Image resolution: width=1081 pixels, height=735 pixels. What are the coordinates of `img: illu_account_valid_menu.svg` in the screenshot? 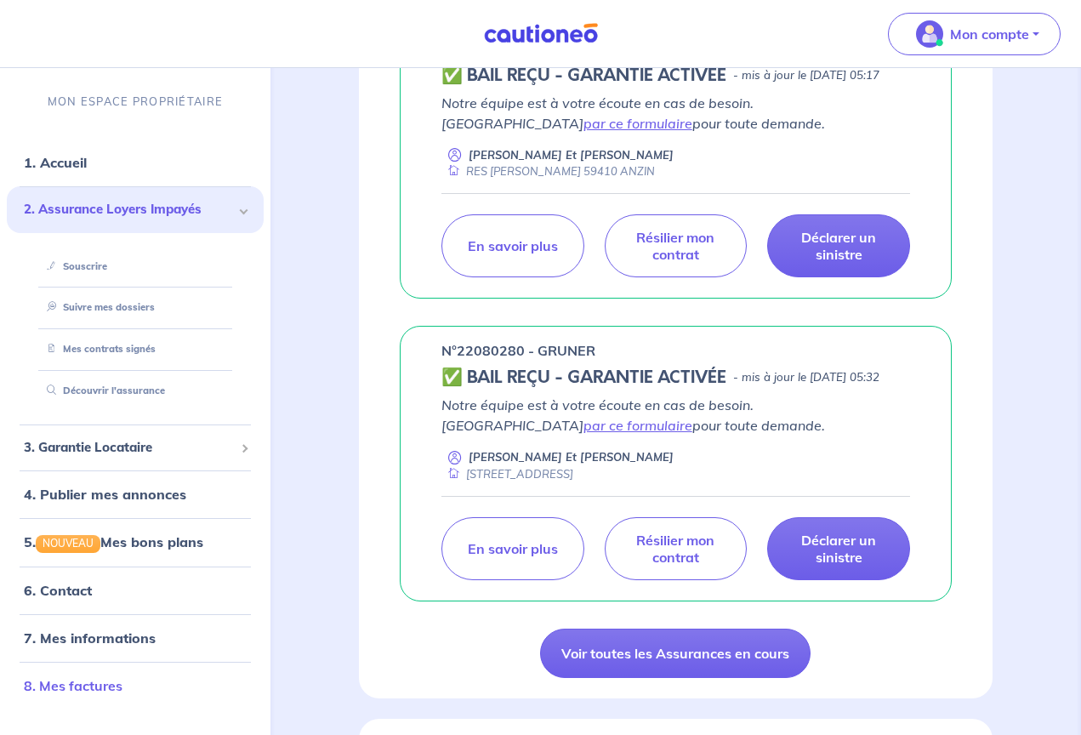 It's located at (930, 34).